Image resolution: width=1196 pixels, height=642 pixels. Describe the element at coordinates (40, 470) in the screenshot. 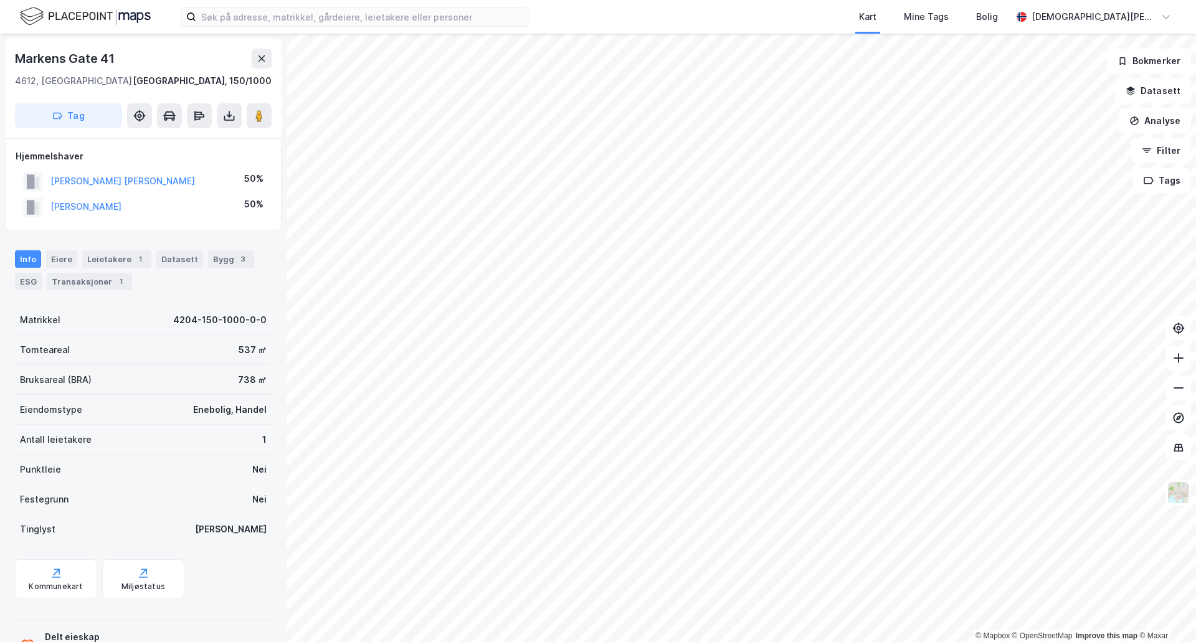

I see `div: Punktleie` at that location.